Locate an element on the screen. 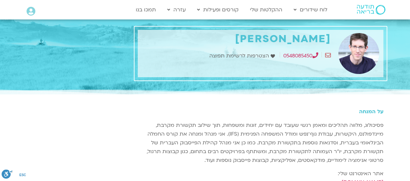 The height and width of the screenshot is (181, 410). a: 0548085450 is located at coordinates (301, 56).